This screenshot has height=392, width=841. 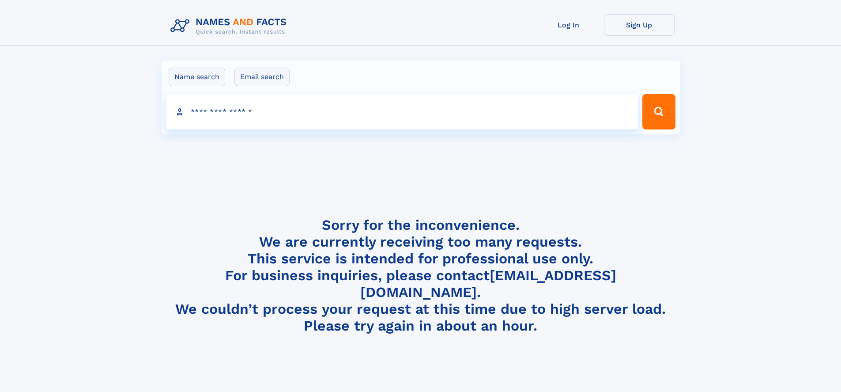 I want to click on label: Email search, so click(x=262, y=77).